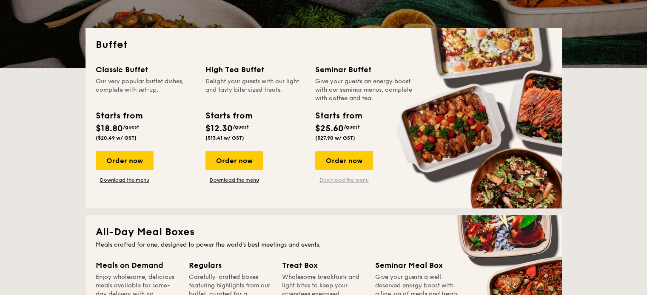 This screenshot has width=647, height=295. I want to click on div: Treat Box, so click(323, 266).